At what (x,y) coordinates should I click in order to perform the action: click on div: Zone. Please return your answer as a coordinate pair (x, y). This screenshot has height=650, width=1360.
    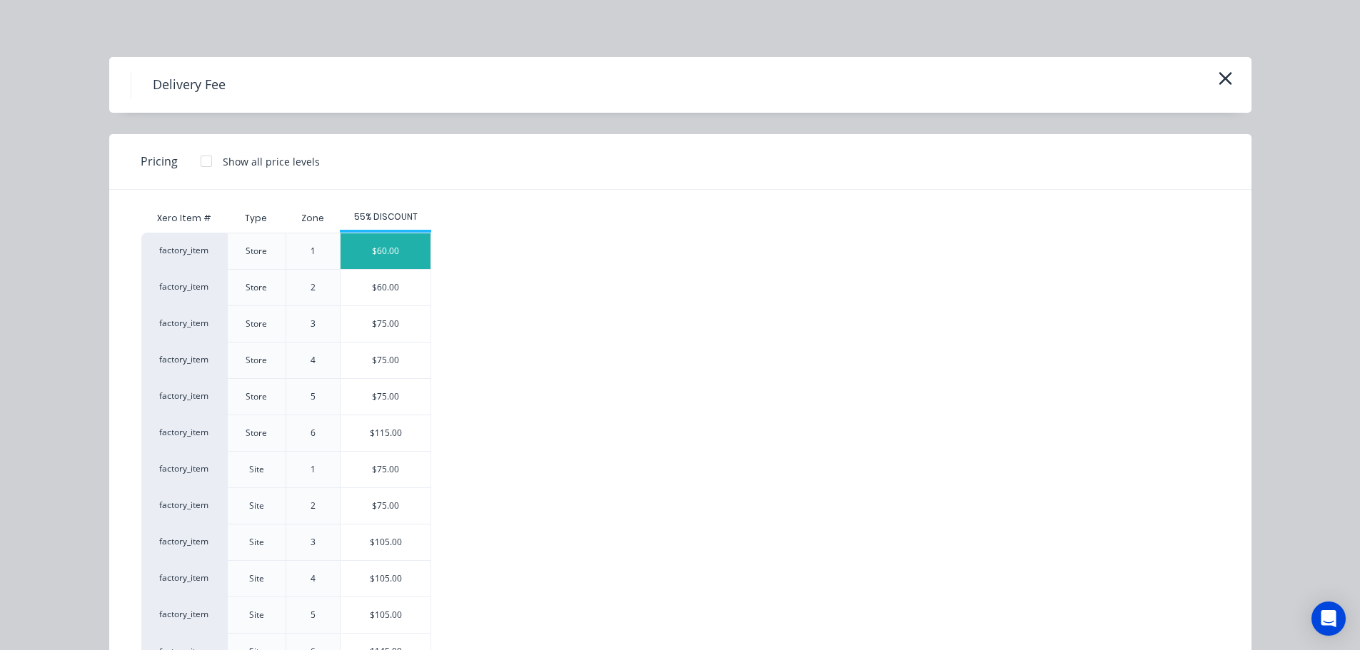
    Looking at the image, I should click on (313, 218).